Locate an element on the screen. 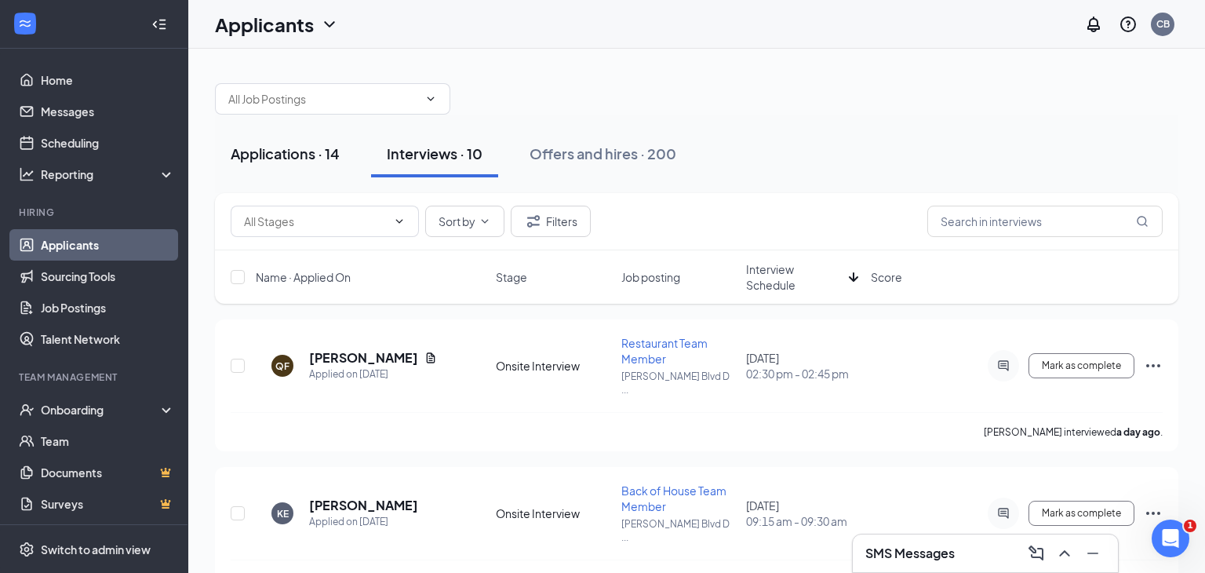  a: Sourcing Tools is located at coordinates (107, 276).